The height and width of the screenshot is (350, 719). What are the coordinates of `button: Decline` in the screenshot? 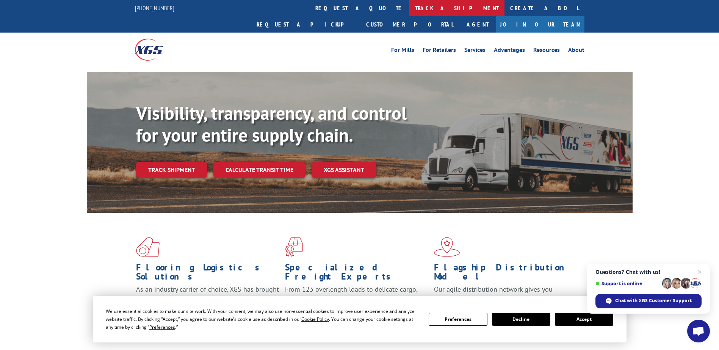 It's located at (521, 320).